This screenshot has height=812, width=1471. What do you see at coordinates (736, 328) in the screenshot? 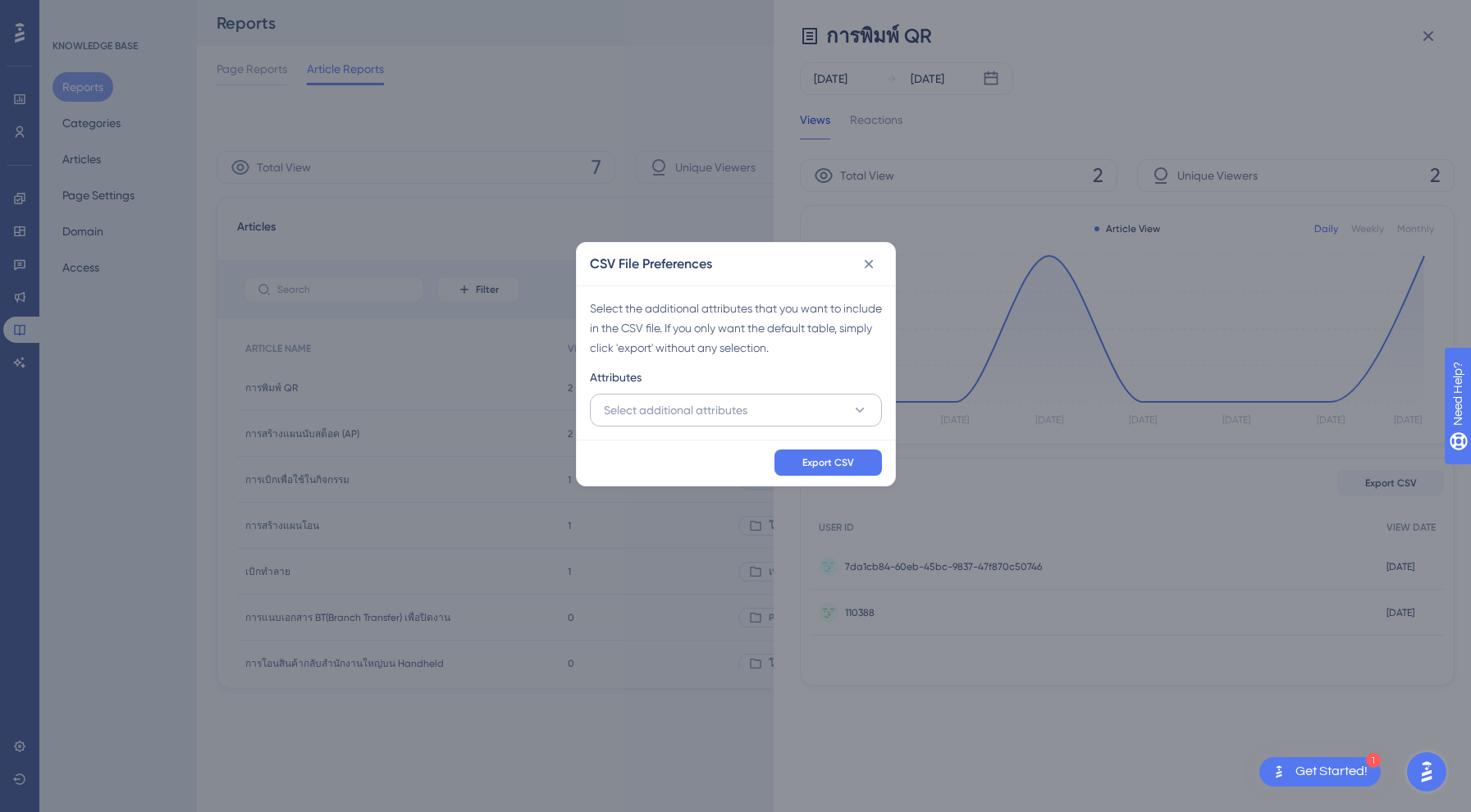
I see `div: Select the additional attributes that you want to include in the CSV file. If you only want the d...` at bounding box center [736, 328].